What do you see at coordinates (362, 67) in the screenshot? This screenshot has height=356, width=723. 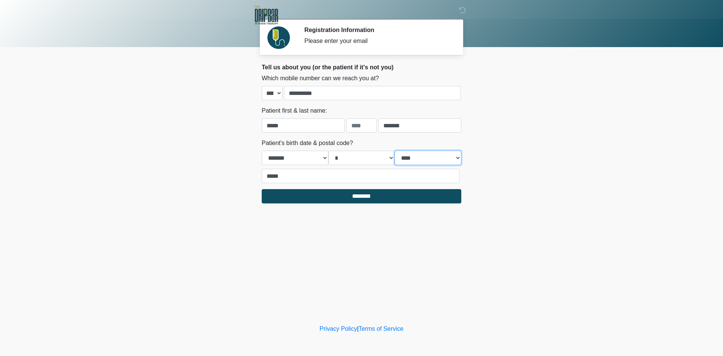 I see `h2: Tell us about you (or the patient if it's not you)` at bounding box center [362, 67].